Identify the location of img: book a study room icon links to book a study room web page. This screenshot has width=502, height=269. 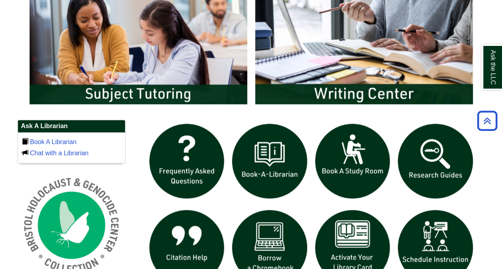
(352, 161).